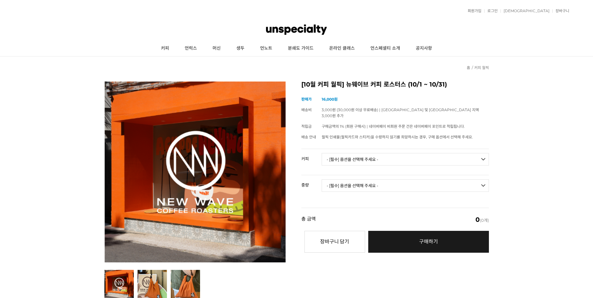 The image size is (593, 298). What do you see at coordinates (195, 172) in the screenshot?
I see `img: [10월 커피 월픽] 뉴웨이브 커피 로스터스 (10/1 ~ 10/31)` at bounding box center [195, 172].